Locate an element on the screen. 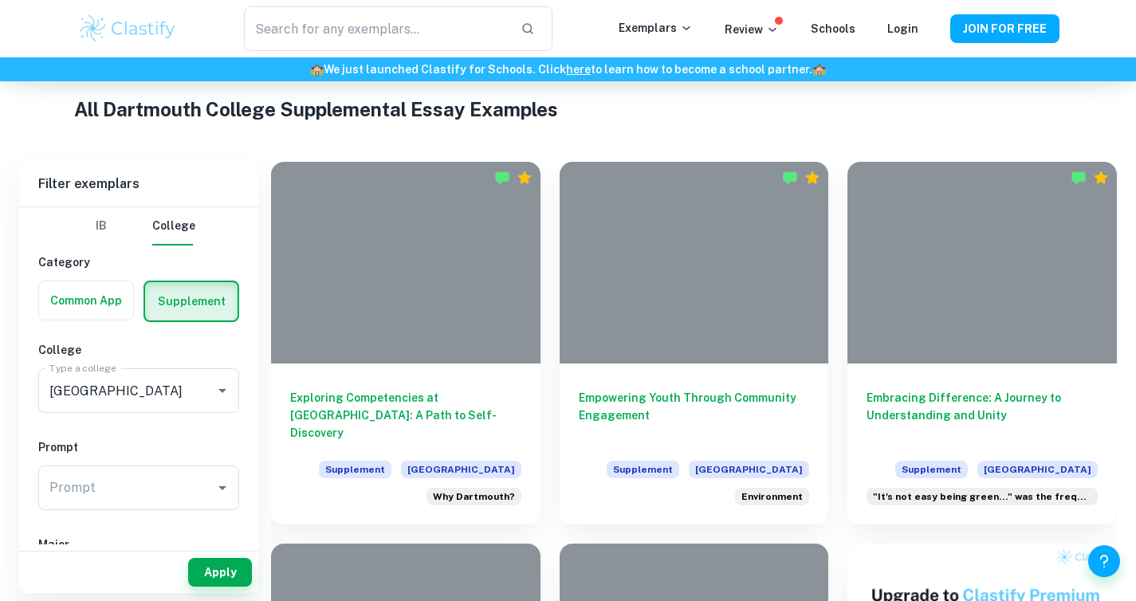  button: Supplement is located at coordinates (191, 301).